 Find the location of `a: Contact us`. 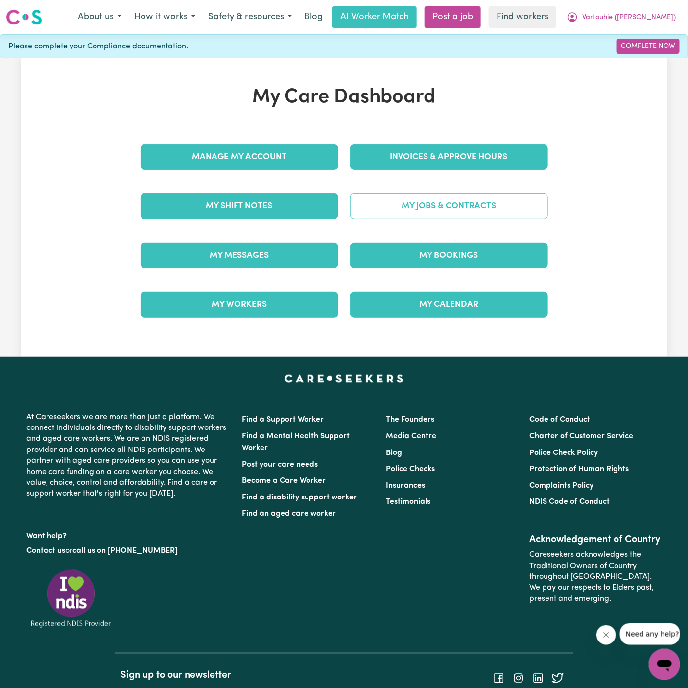

a: Contact us is located at coordinates (46, 551).